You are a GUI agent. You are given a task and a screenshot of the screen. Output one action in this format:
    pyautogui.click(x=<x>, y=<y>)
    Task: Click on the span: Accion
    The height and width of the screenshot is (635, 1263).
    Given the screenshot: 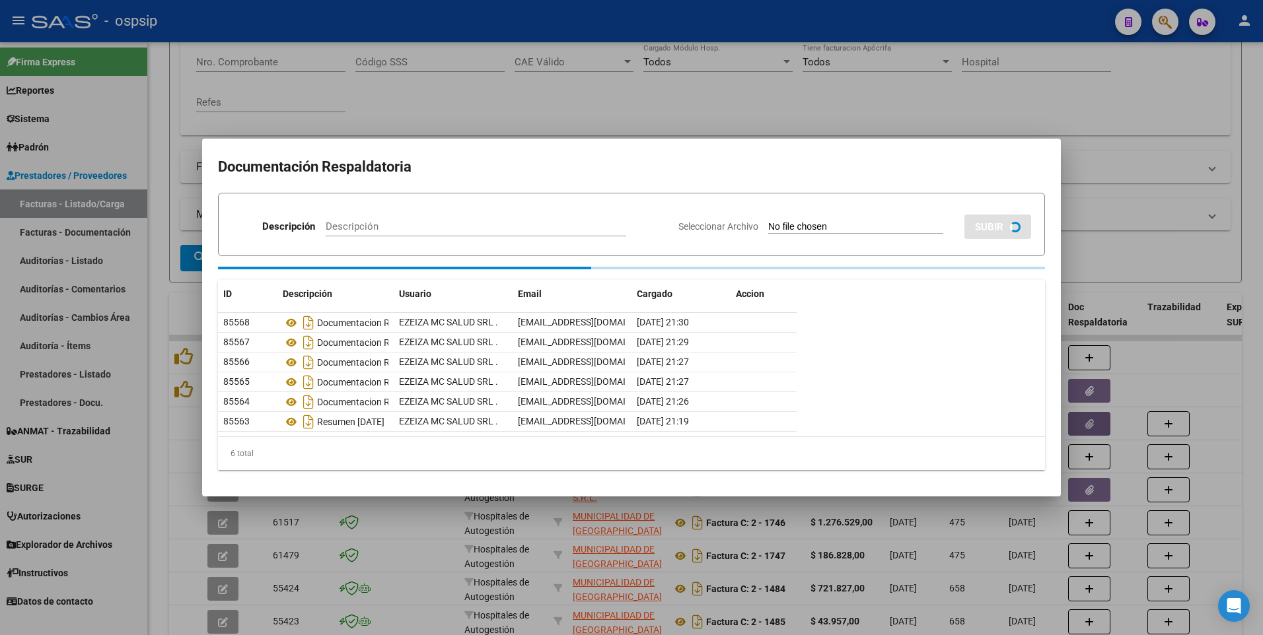 What is the action you would take?
    pyautogui.click(x=750, y=294)
    